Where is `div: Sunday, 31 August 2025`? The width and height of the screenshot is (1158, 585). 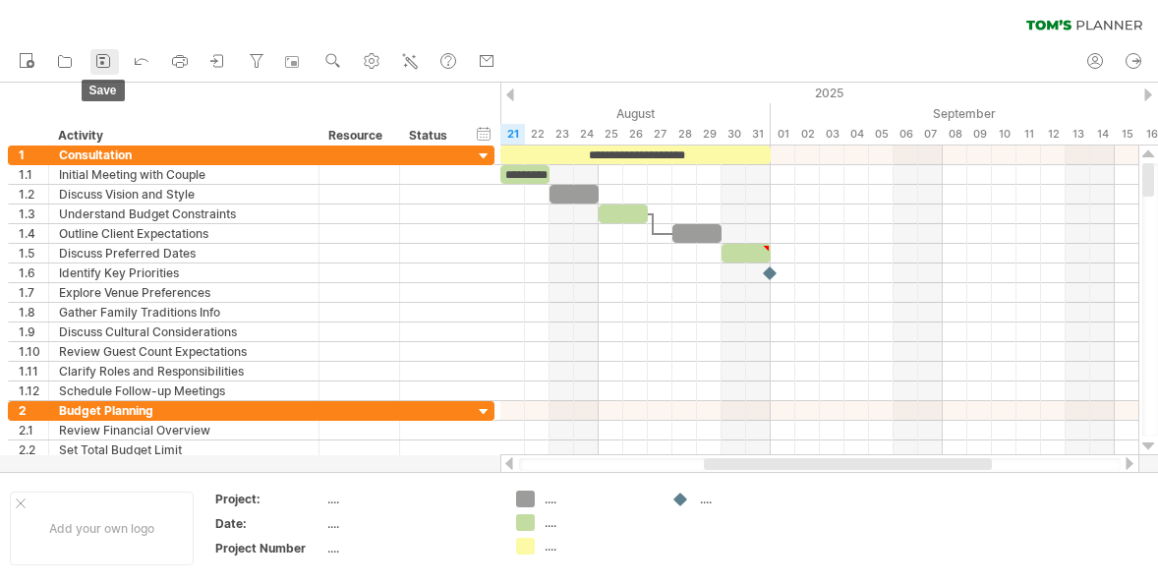 div: Sunday, 31 August 2025 is located at coordinates (758, 134).